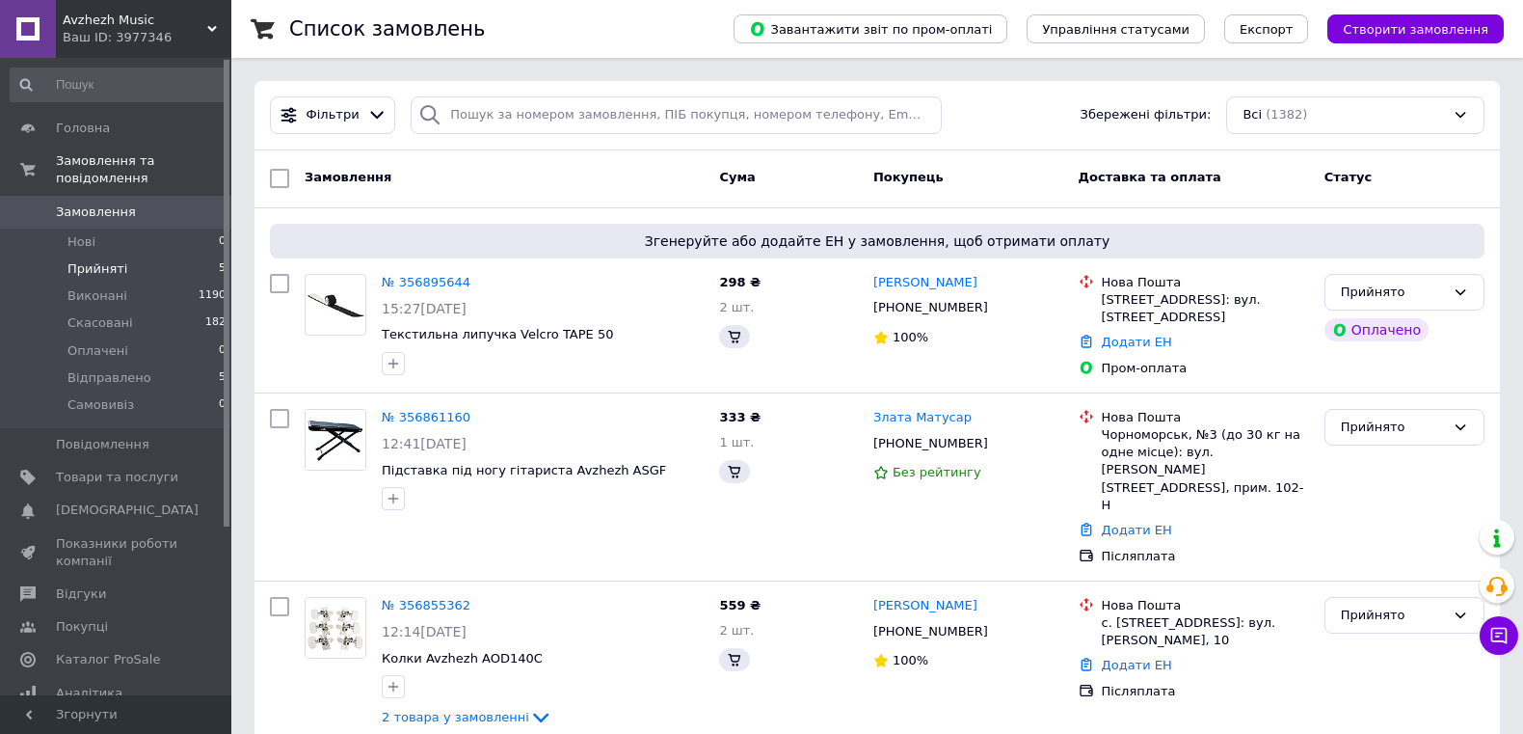 The width and height of the screenshot is (1523, 734). What do you see at coordinates (739, 281) in the screenshot?
I see `span: 298 ₴` at bounding box center [739, 281].